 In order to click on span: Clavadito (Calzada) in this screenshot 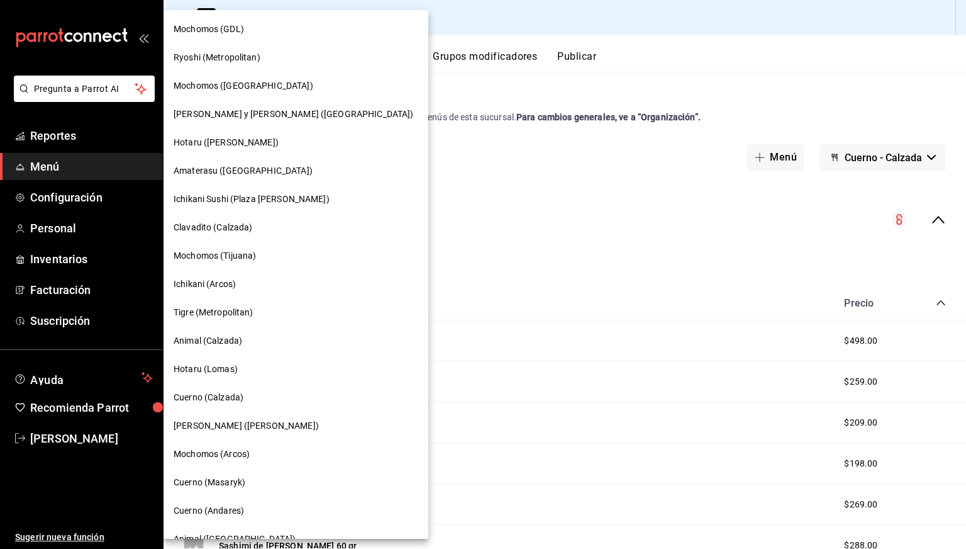, I will do `click(213, 227)`.